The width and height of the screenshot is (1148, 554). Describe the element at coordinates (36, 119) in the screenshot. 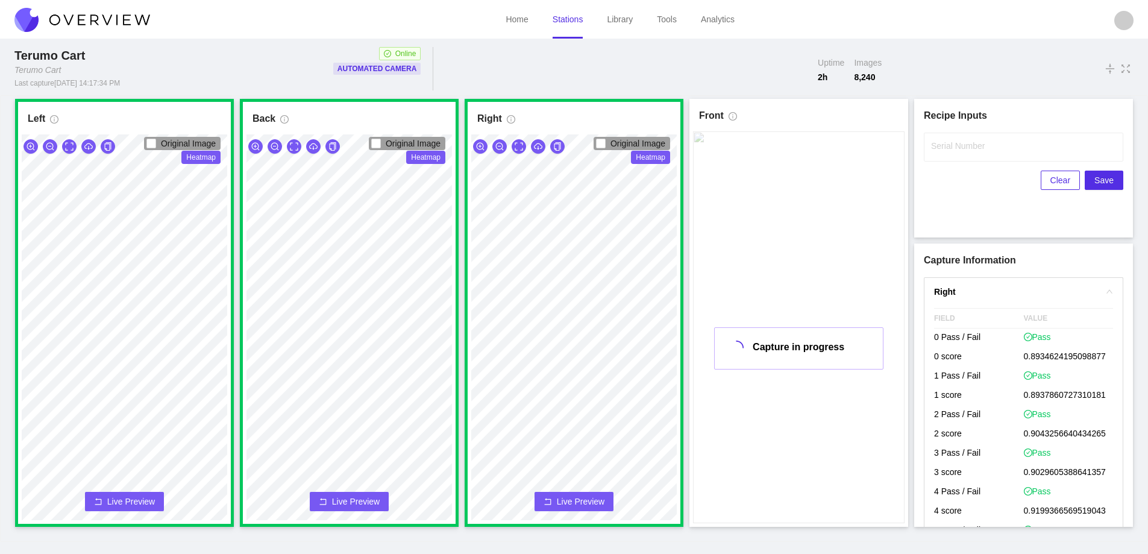

I see `h1: Left` at that location.